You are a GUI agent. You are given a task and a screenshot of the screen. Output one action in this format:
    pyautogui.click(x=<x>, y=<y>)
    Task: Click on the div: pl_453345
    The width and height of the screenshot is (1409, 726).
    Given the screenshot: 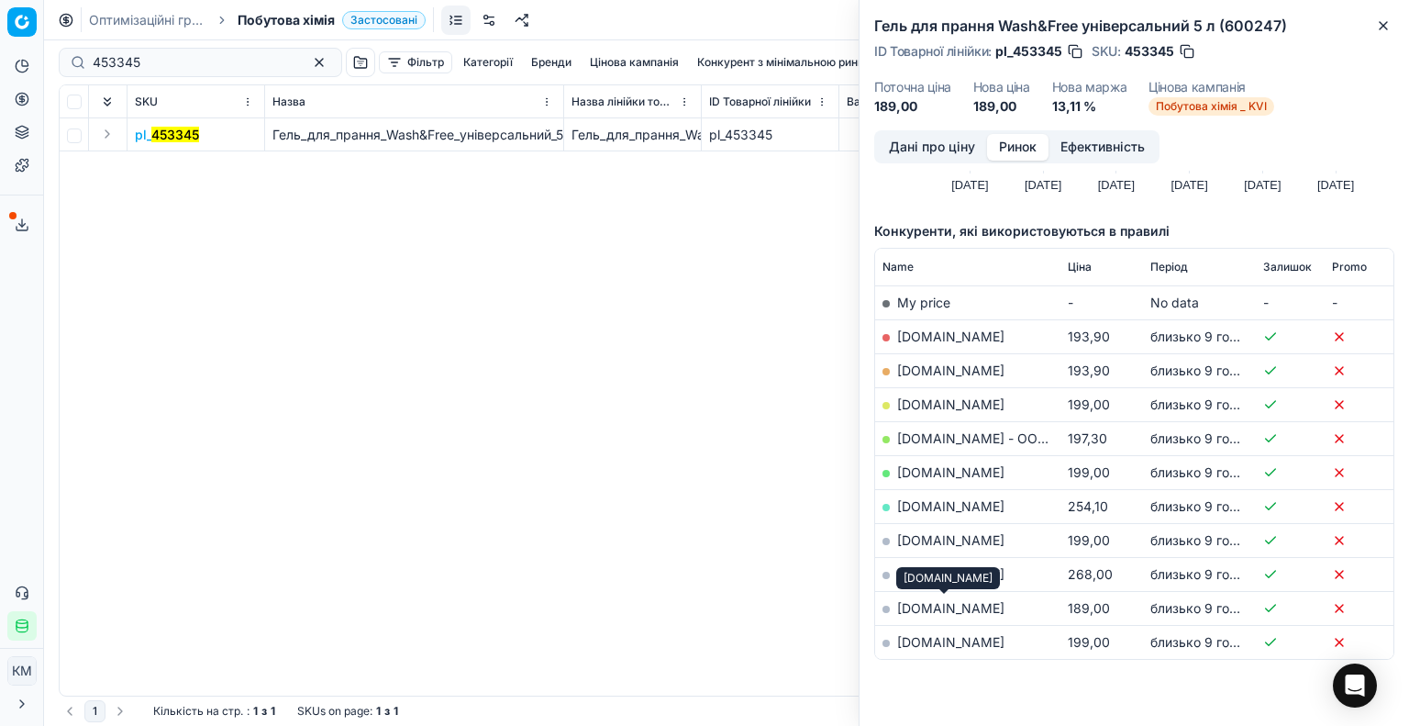 What is the action you would take?
    pyautogui.click(x=770, y=135)
    